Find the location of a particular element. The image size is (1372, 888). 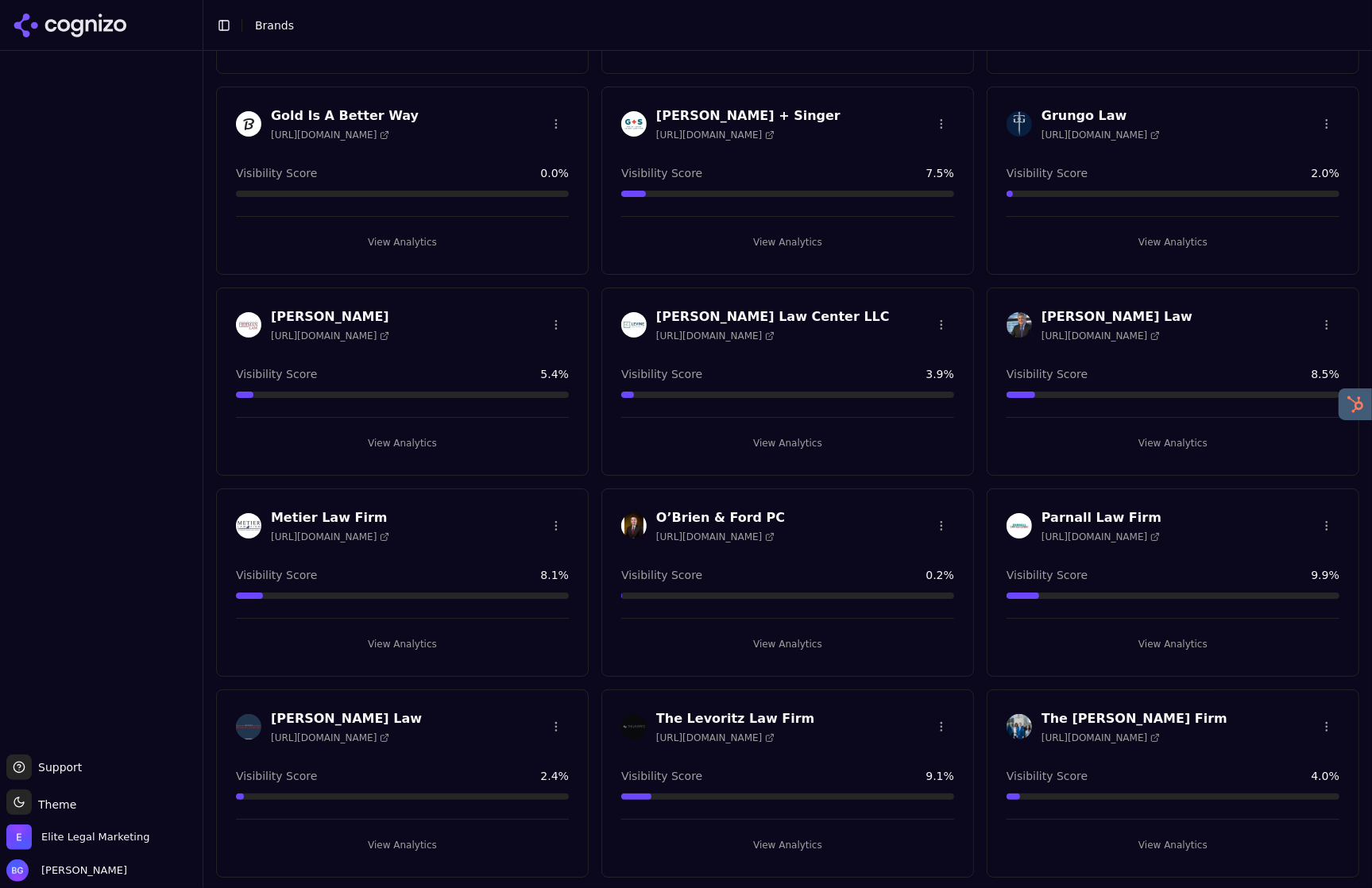

img: Gold Is A Better Way is located at coordinates (249, 124).